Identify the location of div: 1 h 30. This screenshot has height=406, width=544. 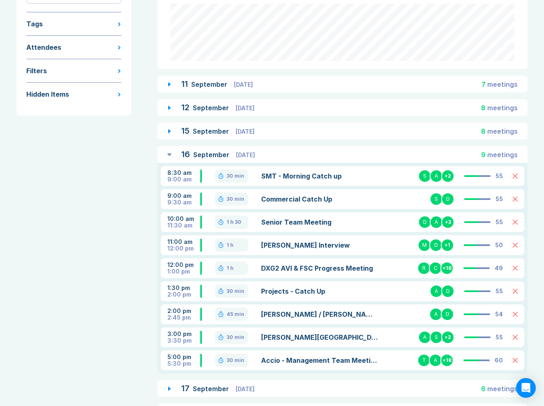
(234, 222).